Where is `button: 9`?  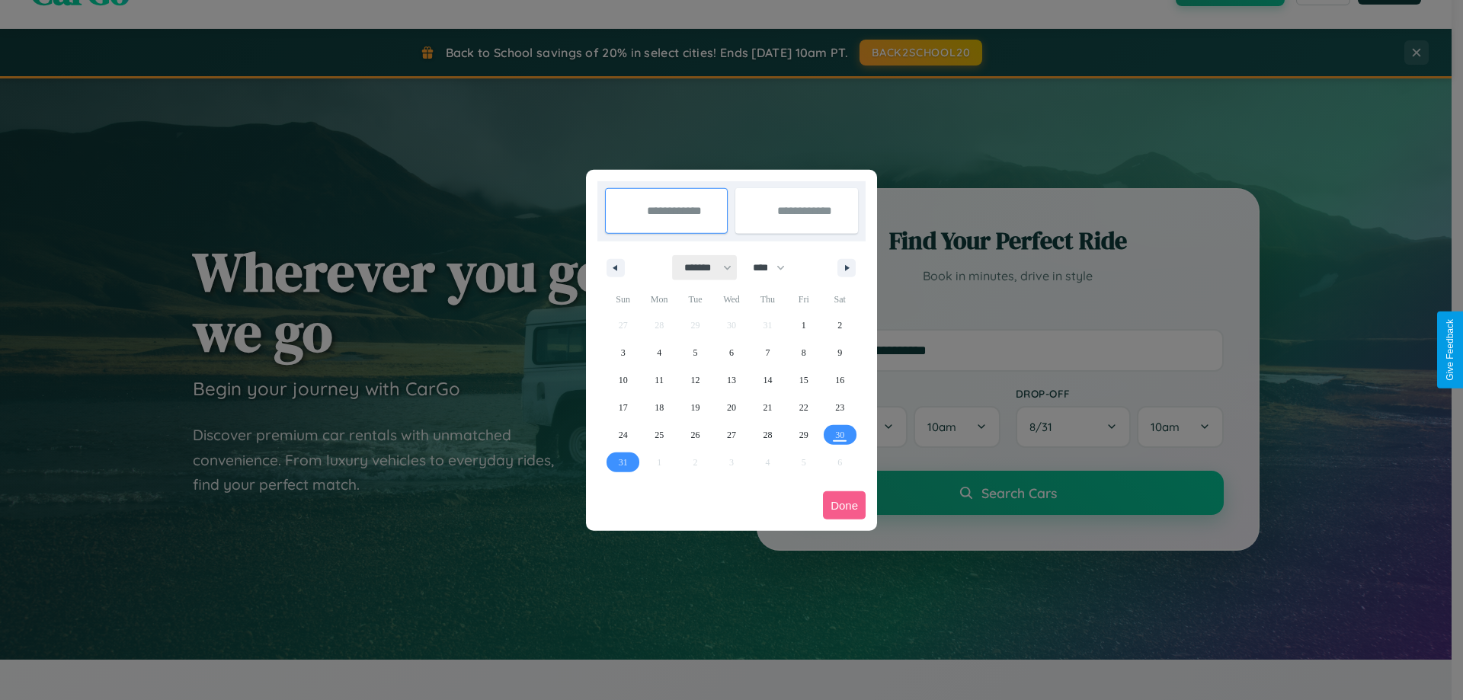
button: 9 is located at coordinates (840, 353).